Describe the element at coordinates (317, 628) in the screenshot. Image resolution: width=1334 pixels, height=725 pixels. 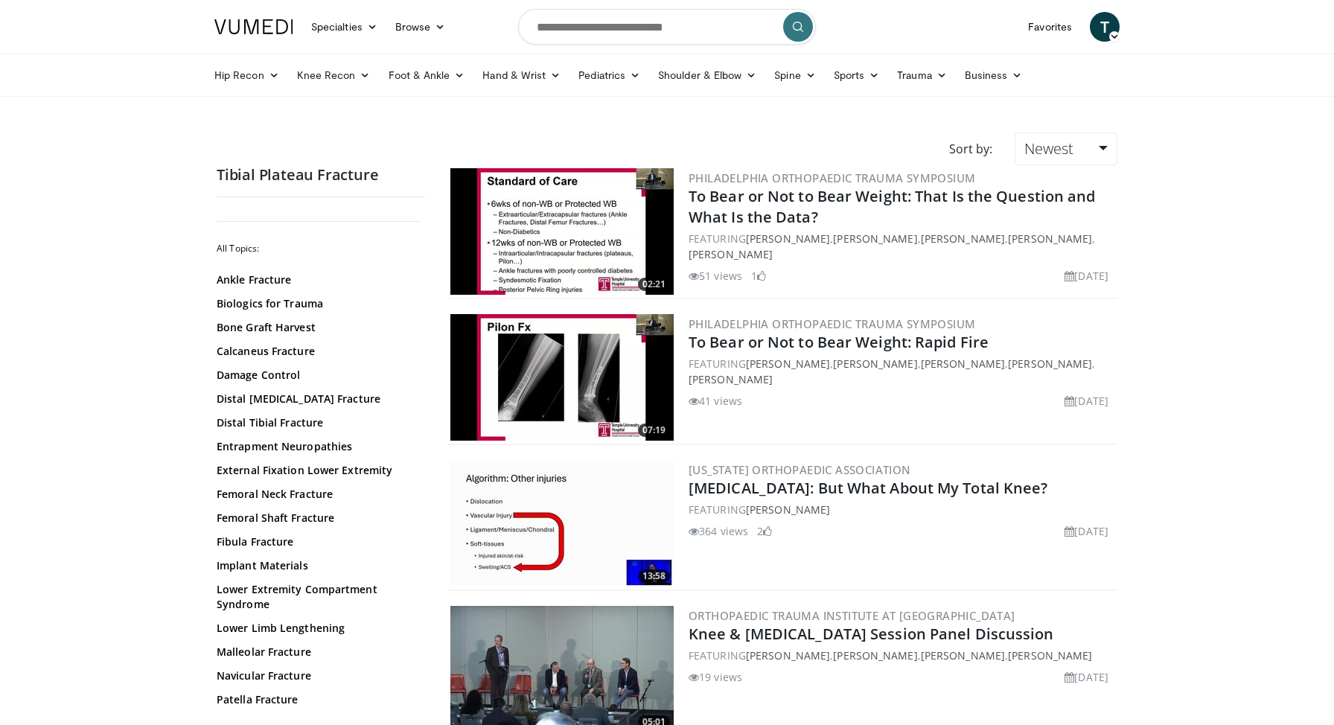
I see `a: Lower Limb Lengthening` at that location.